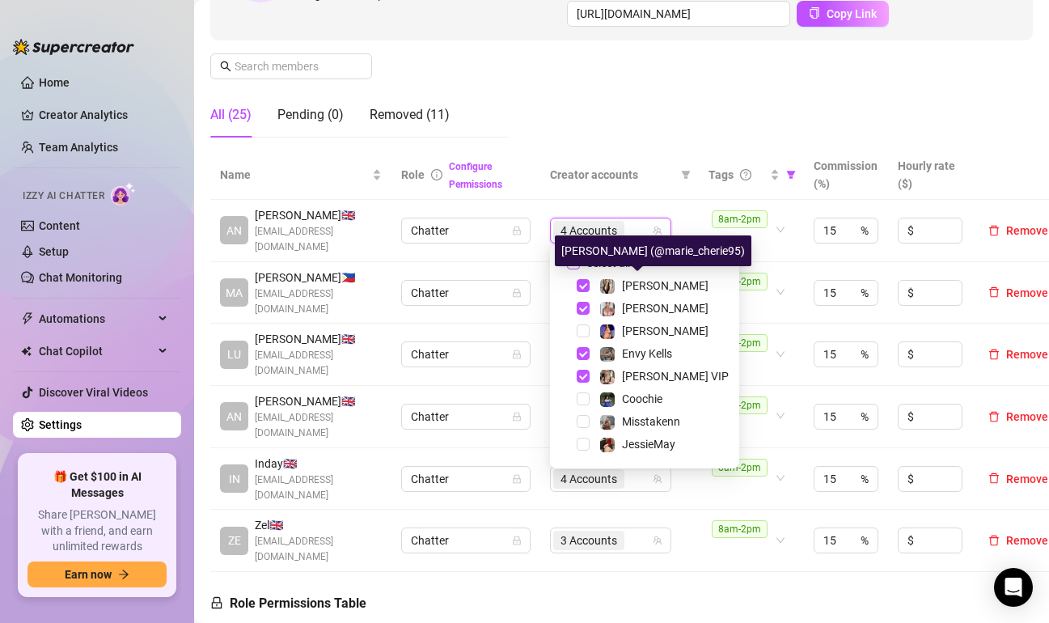 Image resolution: width=1049 pixels, height=623 pixels. I want to click on img: Lana, so click(607, 309).